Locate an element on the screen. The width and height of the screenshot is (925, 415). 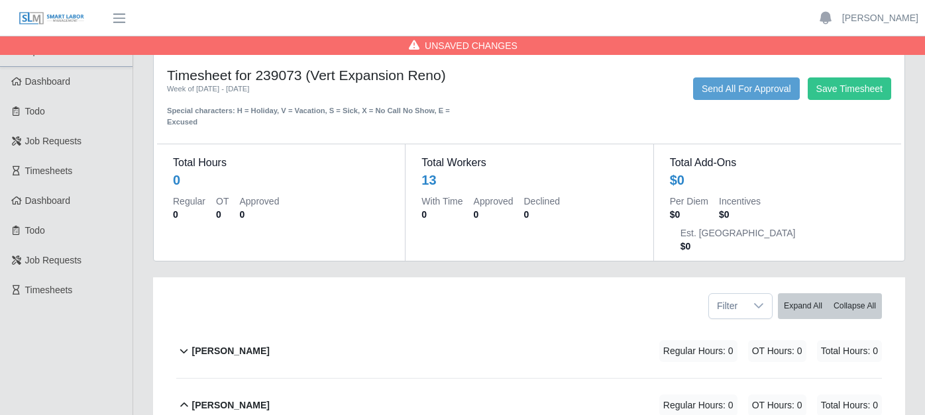
dt: With Time is located at coordinates (442, 201).